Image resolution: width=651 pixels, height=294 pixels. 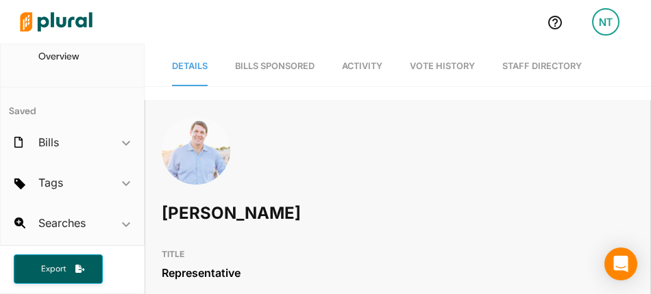 I want to click on span: Details, so click(x=190, y=66).